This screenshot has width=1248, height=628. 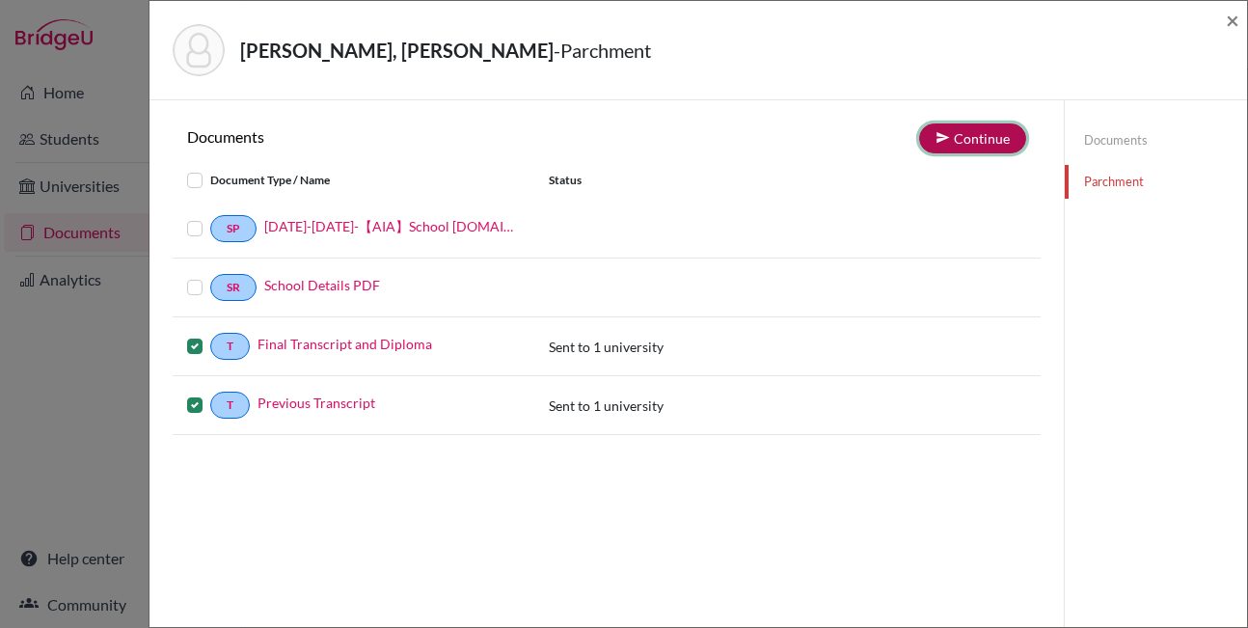 I want to click on a: Parchment, so click(x=1156, y=181).